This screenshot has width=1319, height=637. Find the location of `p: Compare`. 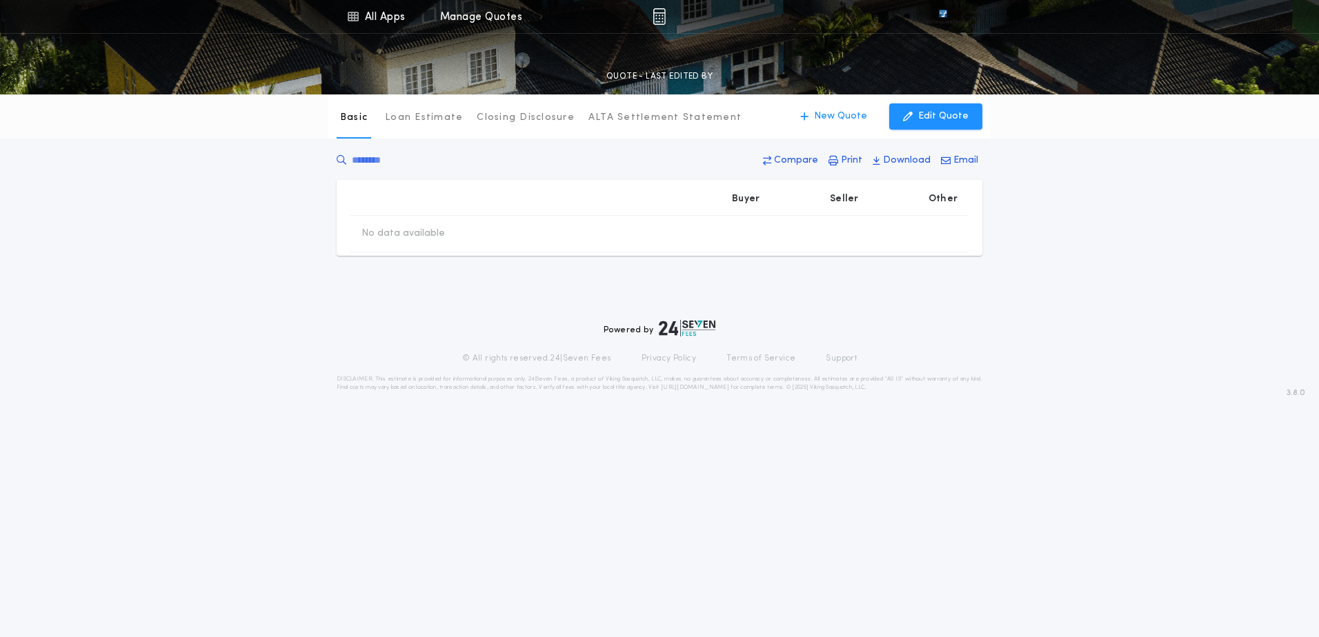

p: Compare is located at coordinates (796, 161).